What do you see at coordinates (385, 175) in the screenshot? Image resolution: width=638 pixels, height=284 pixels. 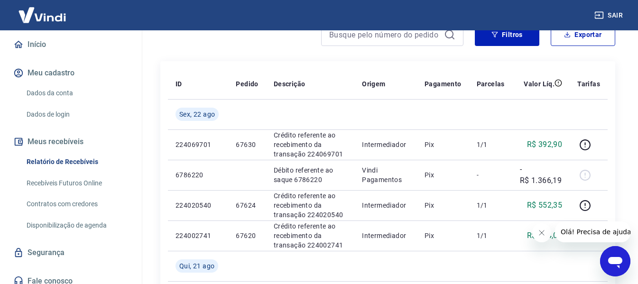 I see `p: Vindi Pagamentos` at bounding box center [385, 175].